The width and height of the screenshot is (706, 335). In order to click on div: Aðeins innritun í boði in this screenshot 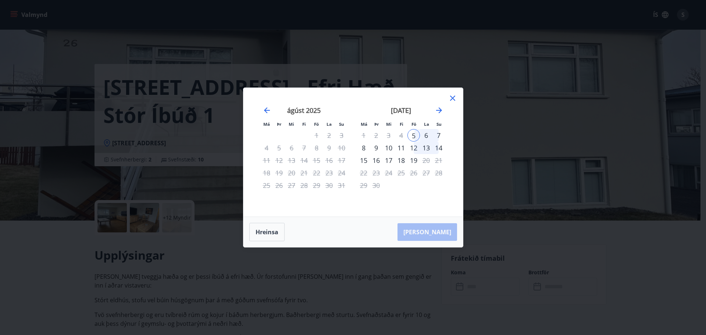, I will do `click(414, 135)`.